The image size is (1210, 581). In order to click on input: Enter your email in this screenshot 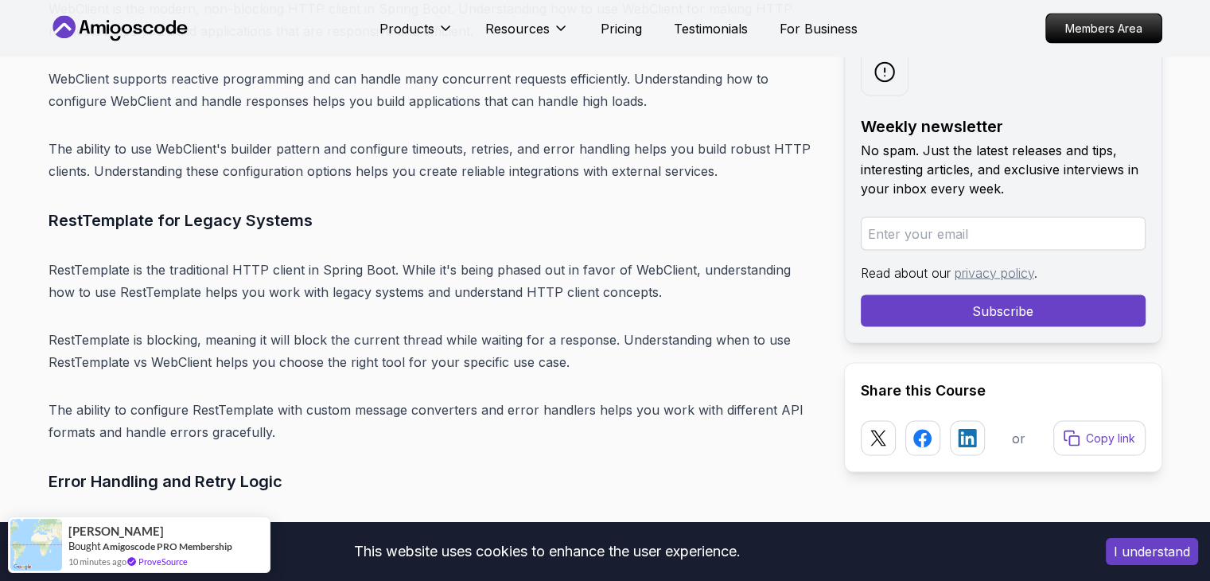, I will do `click(1003, 234)`.